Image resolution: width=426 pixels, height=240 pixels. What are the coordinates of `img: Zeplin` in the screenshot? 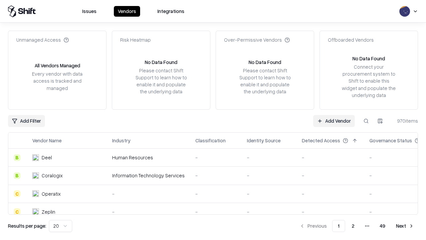 It's located at (36, 211).